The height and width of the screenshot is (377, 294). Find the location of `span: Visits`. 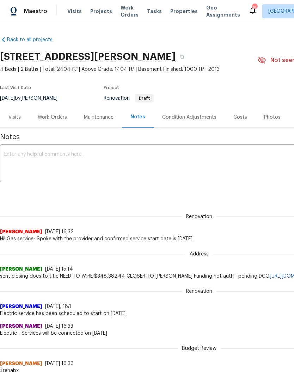

span: Visits is located at coordinates (74, 11).